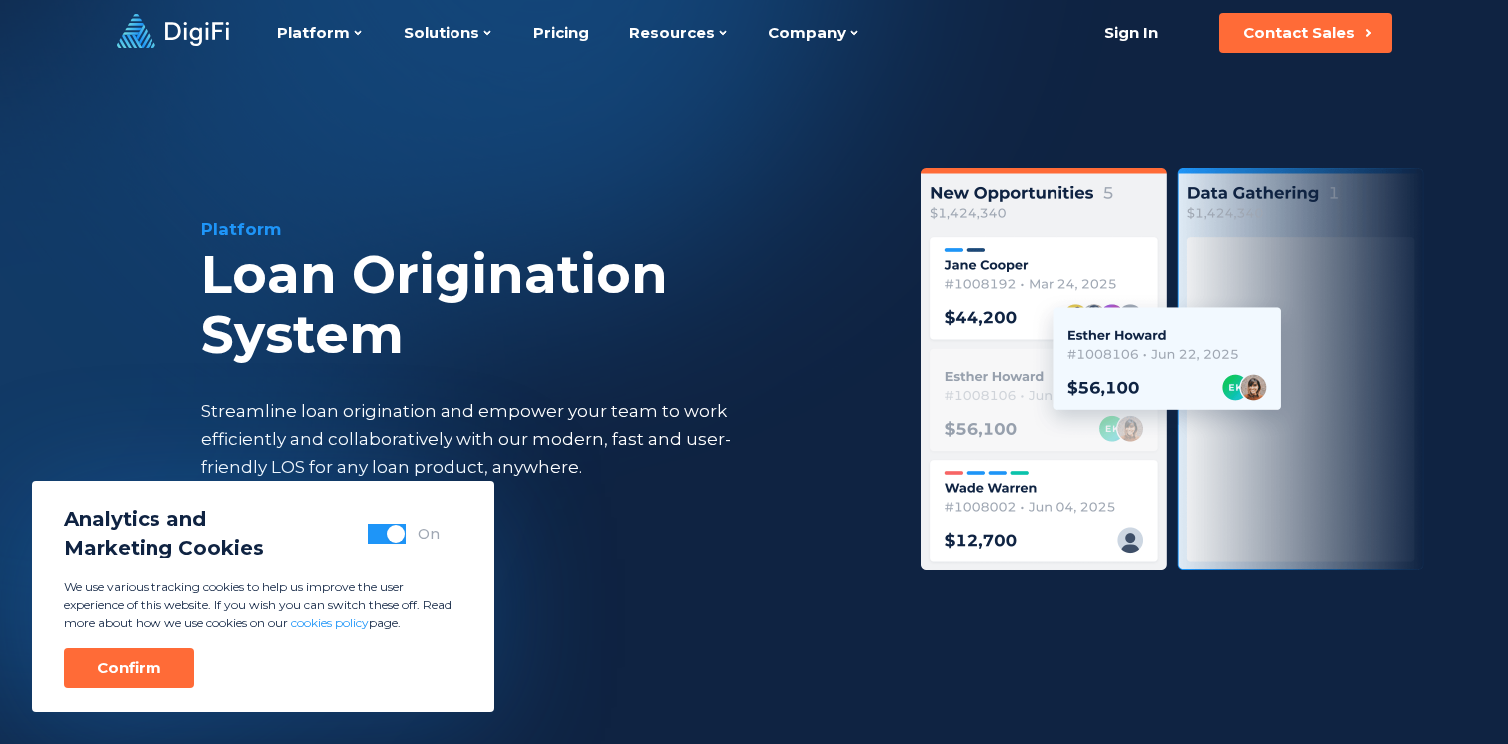 This screenshot has height=744, width=1508. I want to click on div: Confirm, so click(129, 668).